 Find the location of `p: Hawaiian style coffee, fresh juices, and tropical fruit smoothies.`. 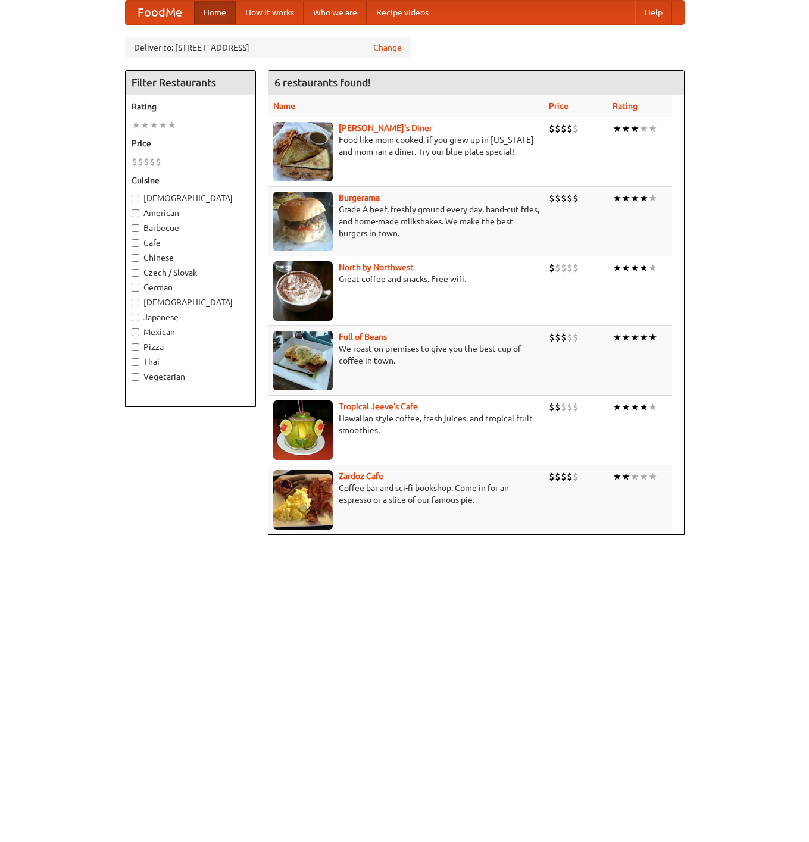

p: Hawaiian style coffee, fresh juices, and tropical fruit smoothies. is located at coordinates (406, 425).